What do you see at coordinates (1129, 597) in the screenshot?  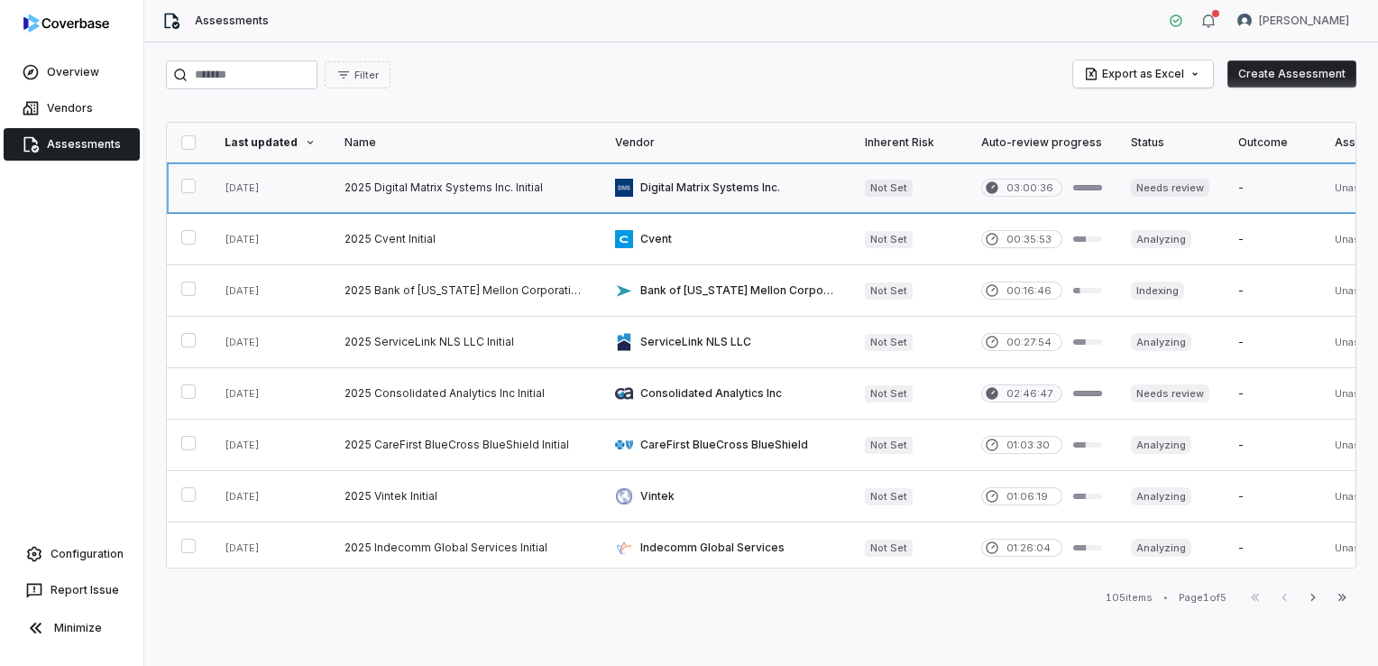 I see `div: 105 items` at bounding box center [1129, 597].